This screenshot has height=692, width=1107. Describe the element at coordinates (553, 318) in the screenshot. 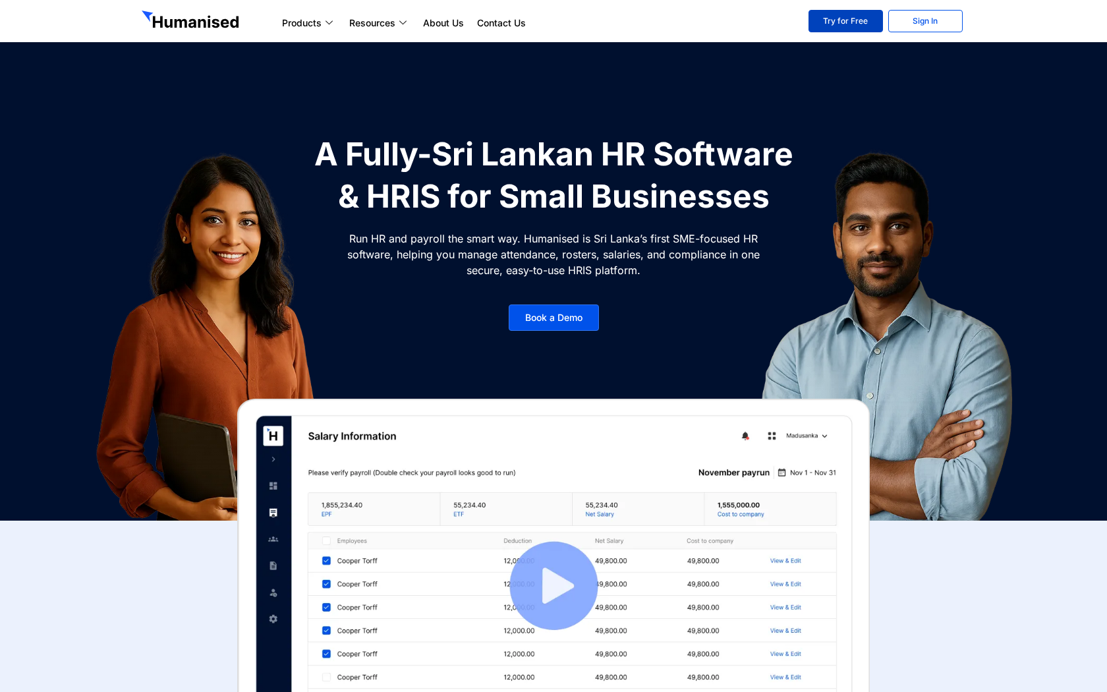

I see `a: Book a Demo` at that location.